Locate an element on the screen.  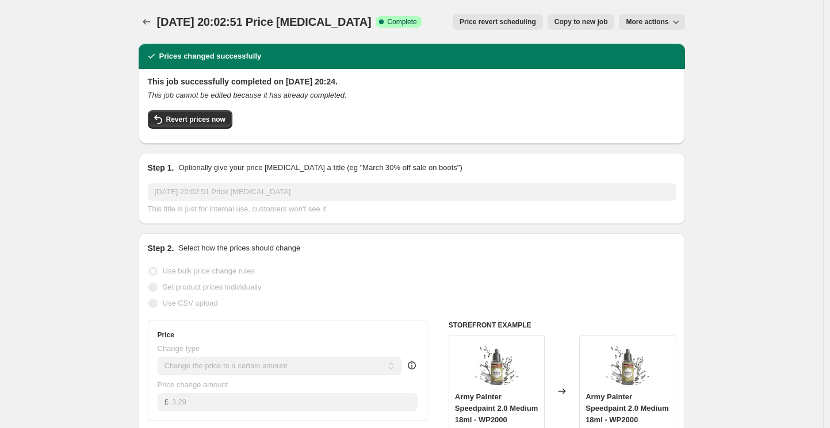
span: This title is just for internal use, customers won't see it is located at coordinates (237, 209).